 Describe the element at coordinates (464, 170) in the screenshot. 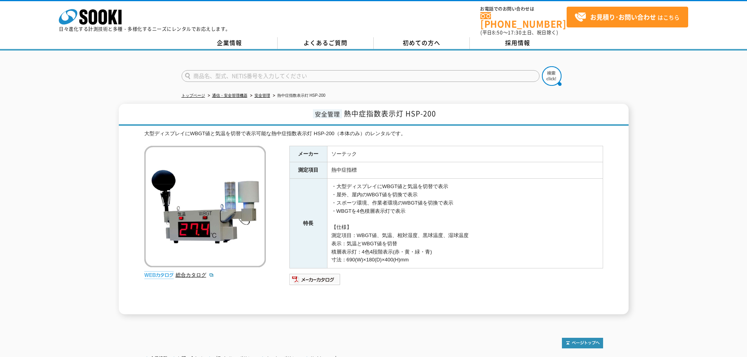

I see `td: 熱中症指標` at that location.